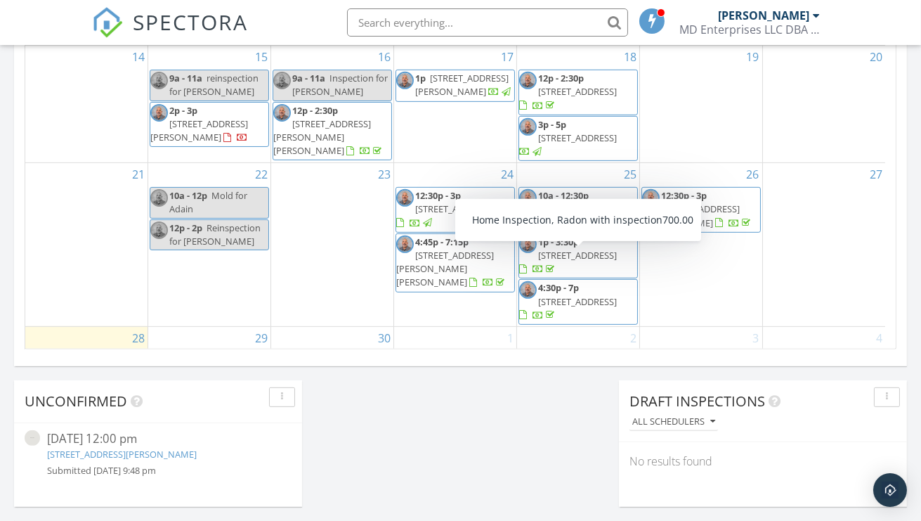 The image size is (921, 521). Describe the element at coordinates (700, 384) in the screenshot. I see `td: Go to October 3, 2025` at that location.